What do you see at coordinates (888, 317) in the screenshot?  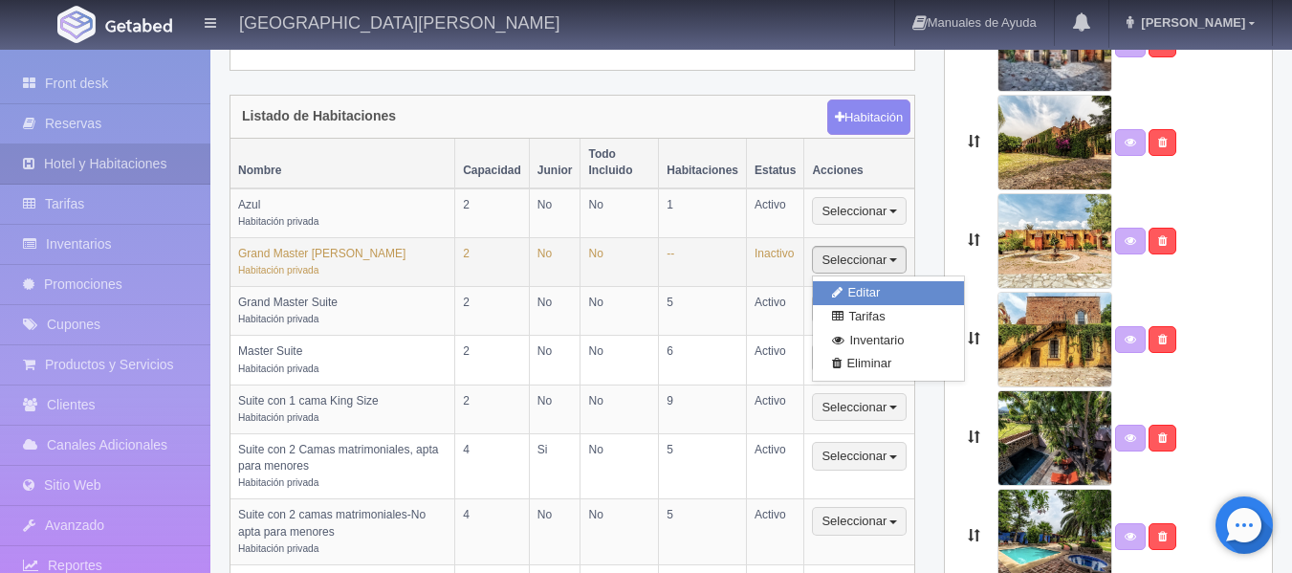 I see `a: Tarifas` at bounding box center [888, 317].